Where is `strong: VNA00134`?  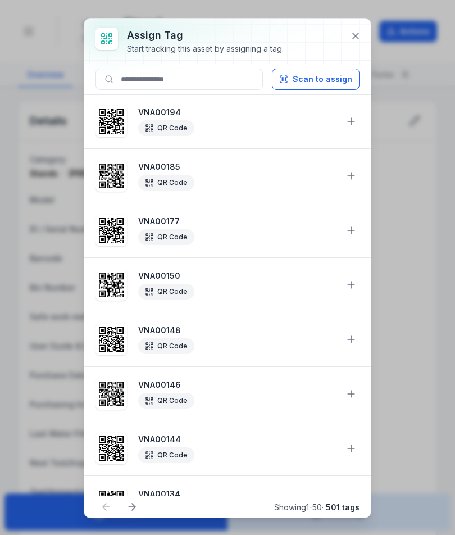
strong: VNA00134 is located at coordinates (237, 494).